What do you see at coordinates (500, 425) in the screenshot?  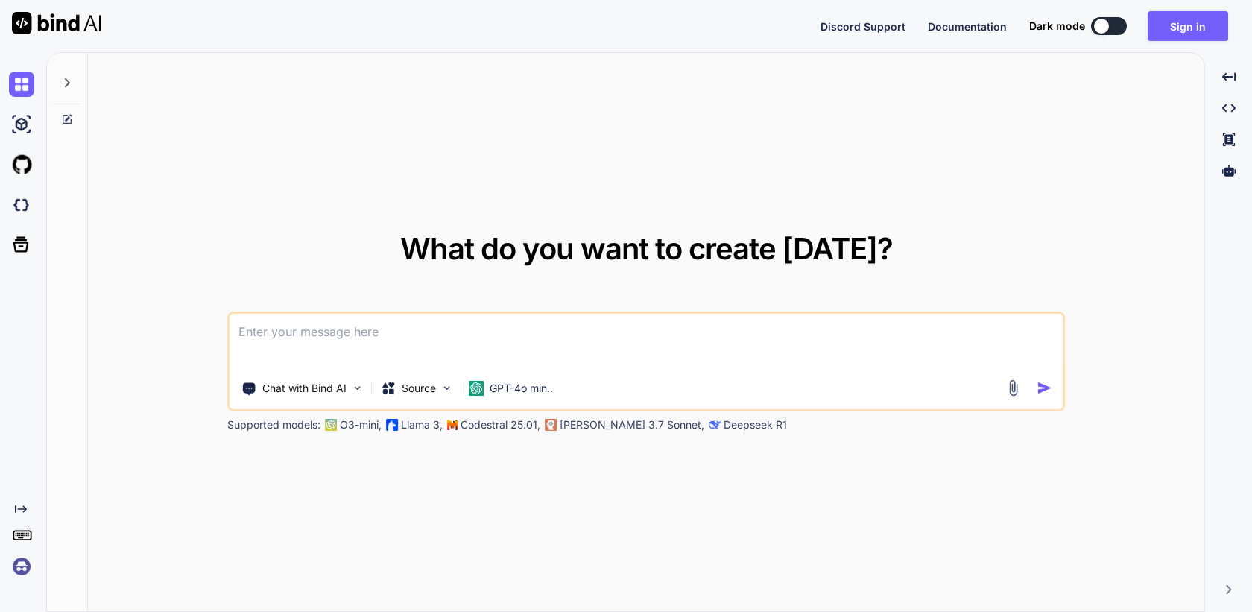 I see `p: Codestral 25.01,` at bounding box center [500, 425].